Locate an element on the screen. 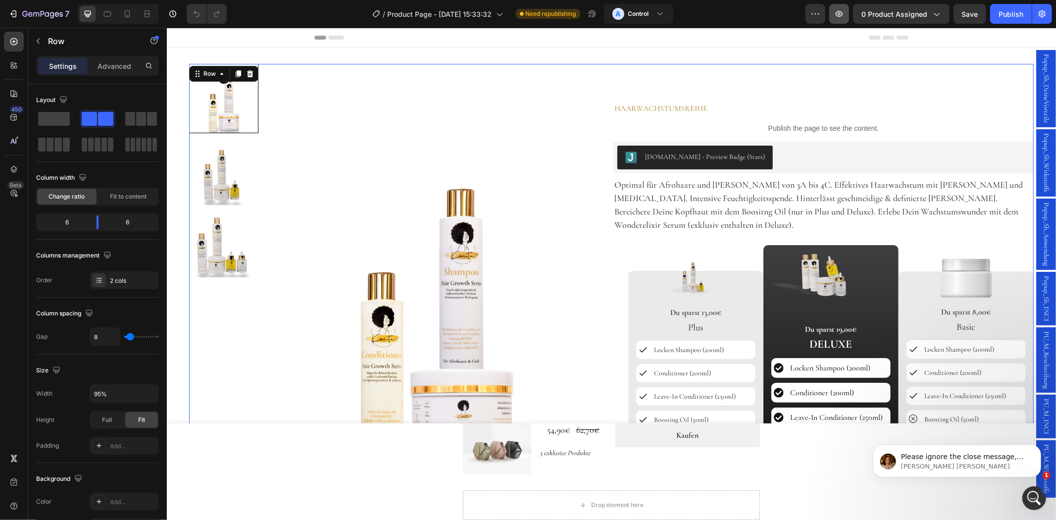 The height and width of the screenshot is (520, 1056). div: Padding is located at coordinates (48, 446).